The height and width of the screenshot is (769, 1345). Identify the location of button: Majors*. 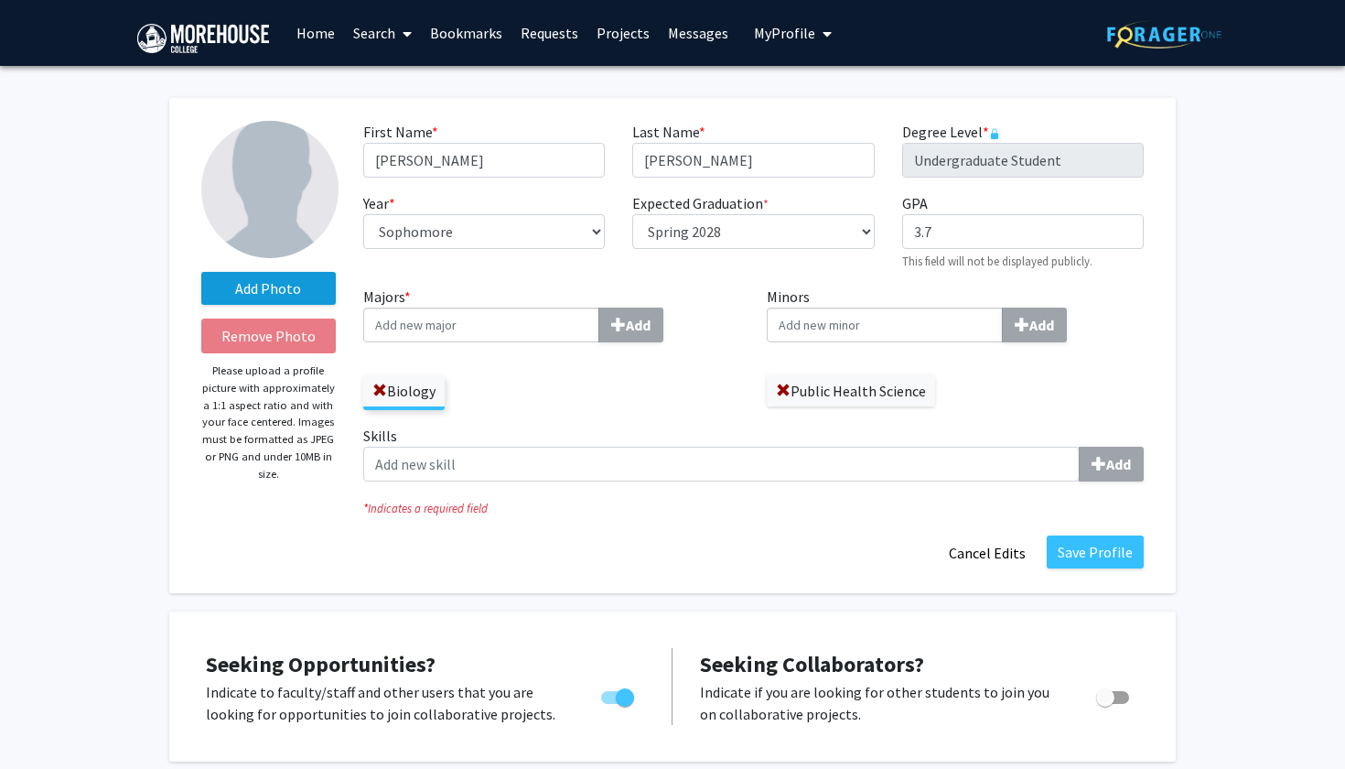
(631, 325).